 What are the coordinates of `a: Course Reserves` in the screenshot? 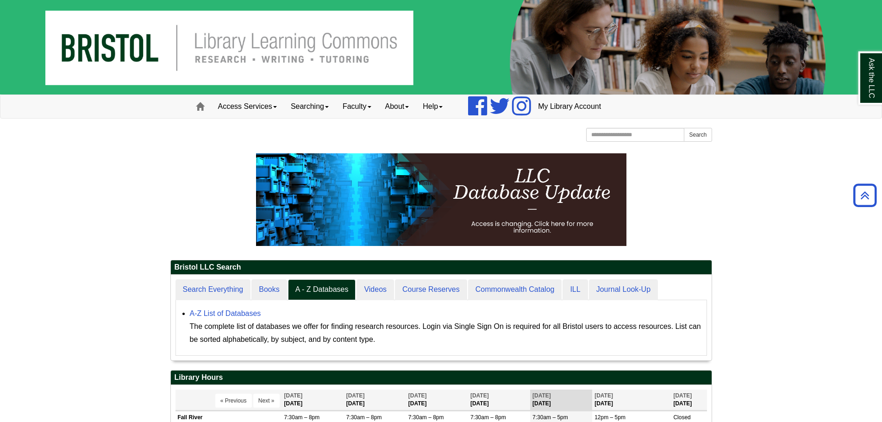 It's located at (431, 289).